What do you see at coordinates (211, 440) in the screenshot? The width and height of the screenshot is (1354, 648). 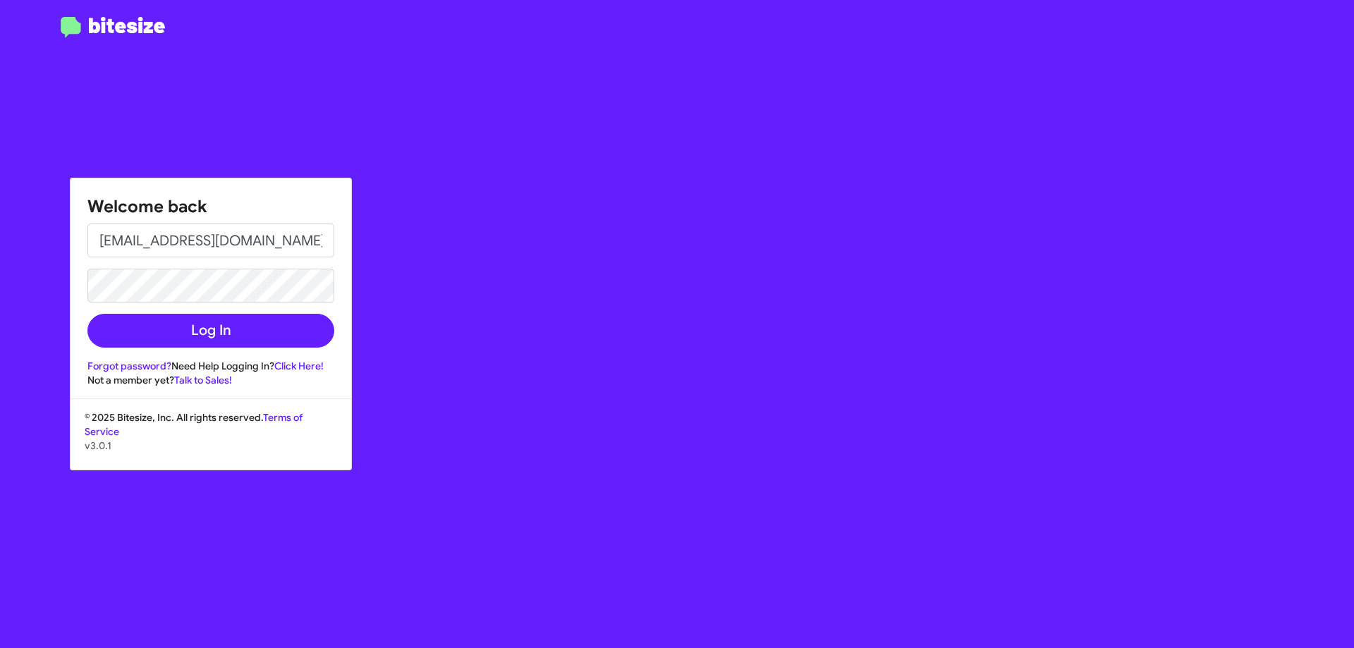 I see `div: © 2025 Bitesize, Inc. All rights reserved.` at bounding box center [211, 440].